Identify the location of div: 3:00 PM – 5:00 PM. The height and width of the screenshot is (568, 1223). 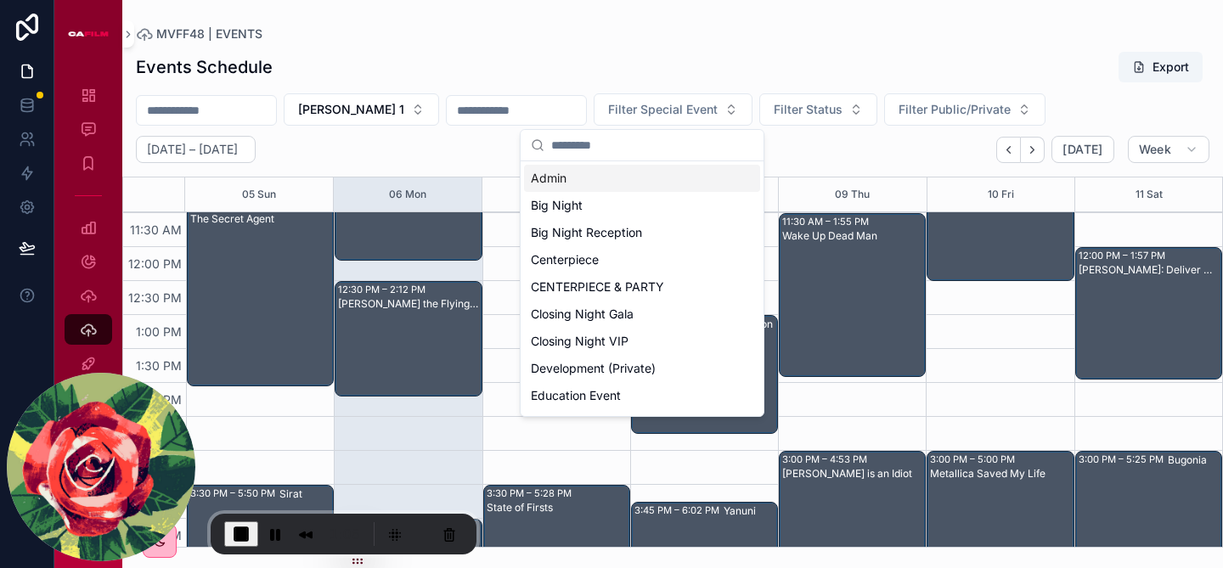
(974, 460).